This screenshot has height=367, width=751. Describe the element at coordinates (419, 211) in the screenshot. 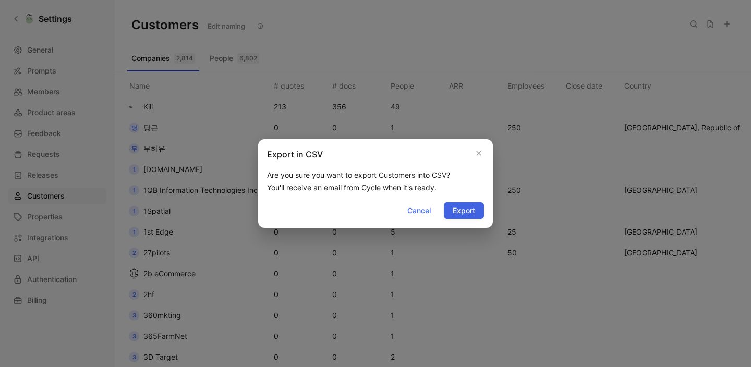

I see `button: Cancel` at that location.